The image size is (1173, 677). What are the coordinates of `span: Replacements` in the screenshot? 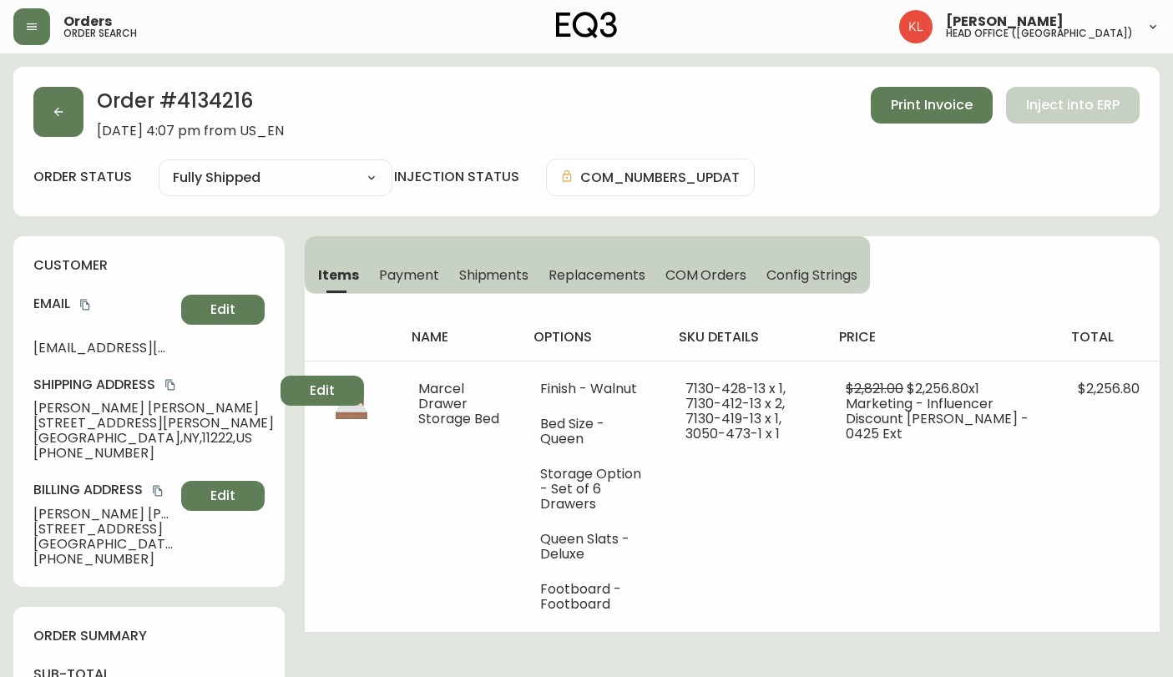 It's located at (596, 275).